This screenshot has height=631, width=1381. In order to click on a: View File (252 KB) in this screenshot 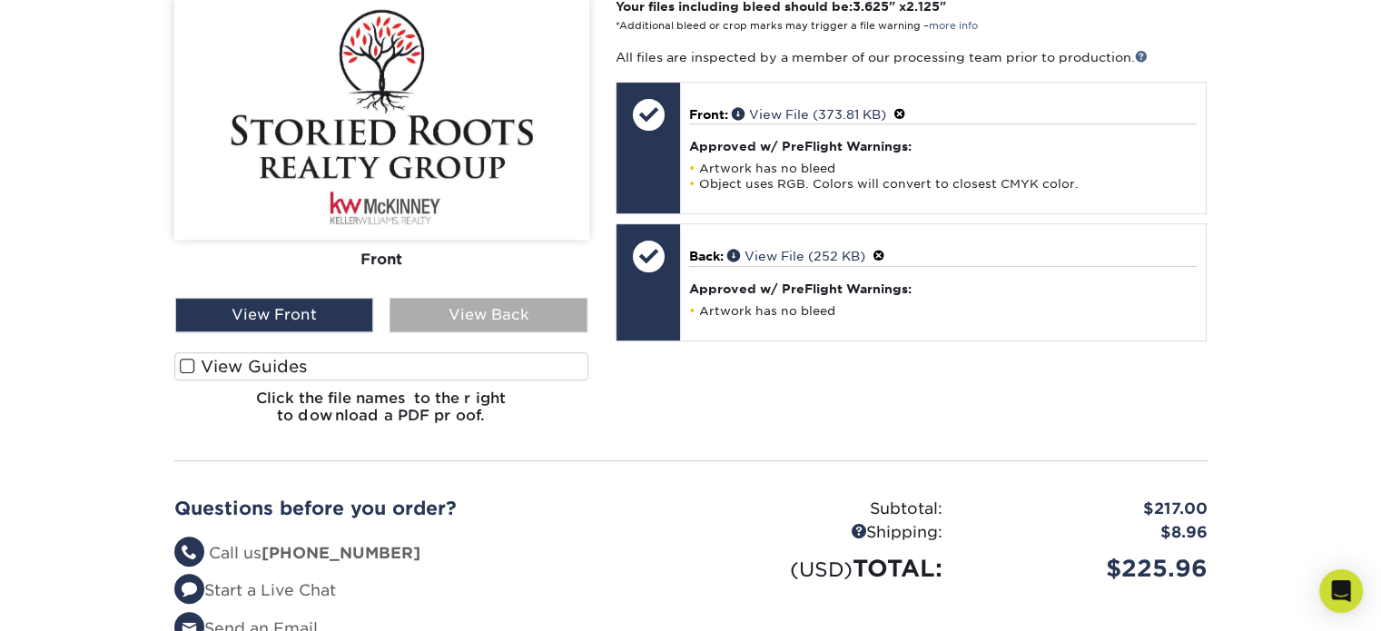, I will do `click(796, 256)`.